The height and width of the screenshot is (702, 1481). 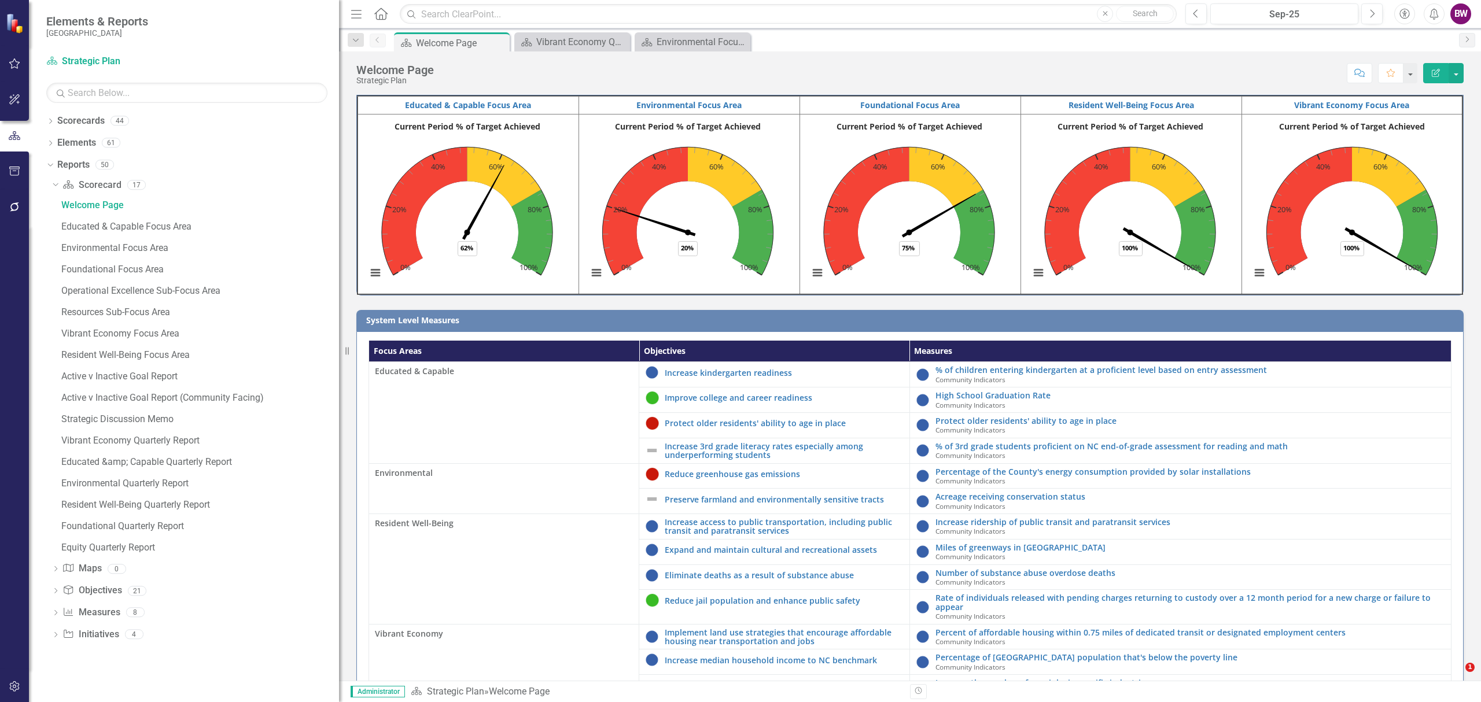 What do you see at coordinates (200, 484) in the screenshot?
I see `div: Environmental Quarterly Report` at bounding box center [200, 484].